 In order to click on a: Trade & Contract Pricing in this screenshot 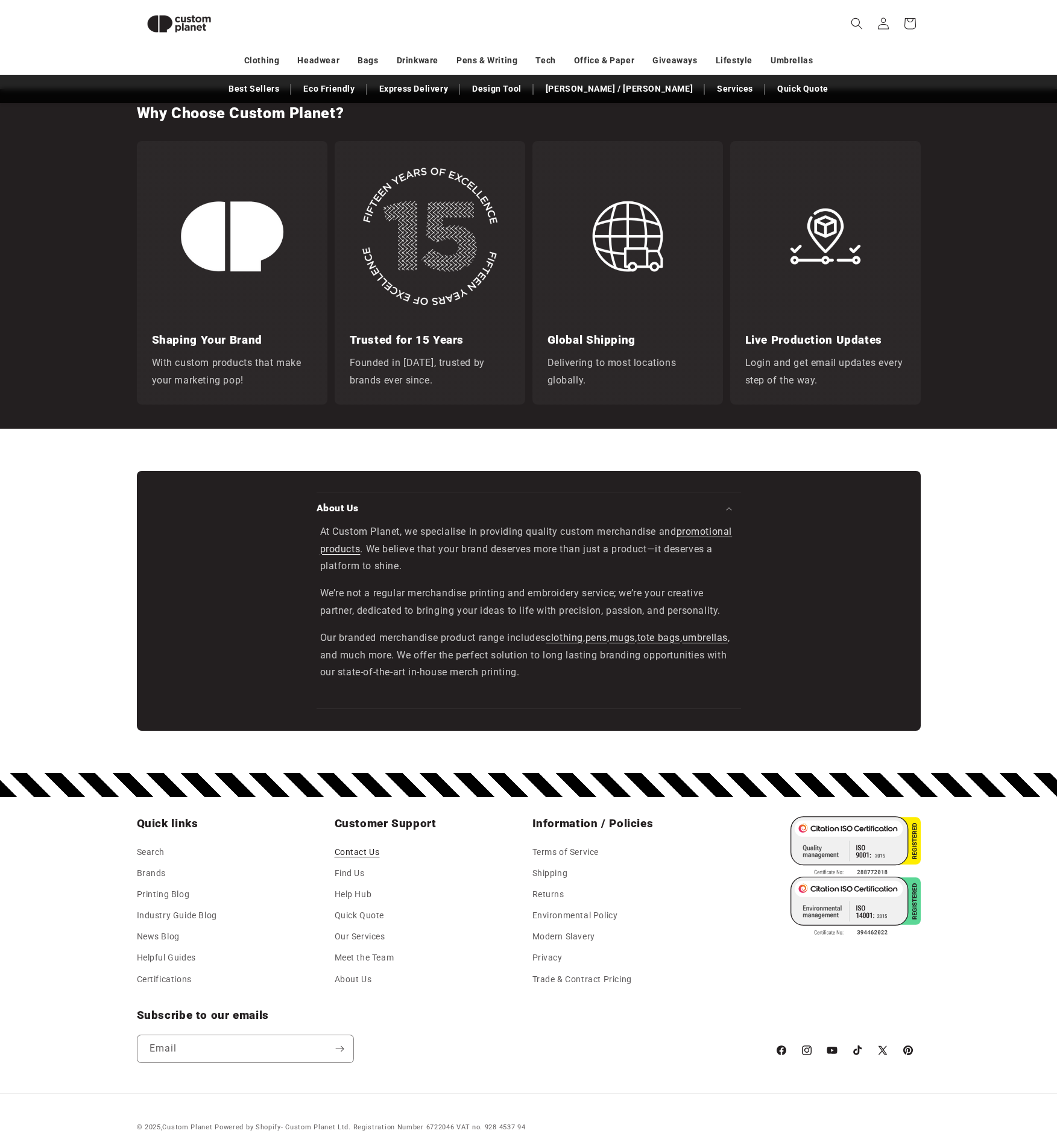, I will do `click(582, 979)`.